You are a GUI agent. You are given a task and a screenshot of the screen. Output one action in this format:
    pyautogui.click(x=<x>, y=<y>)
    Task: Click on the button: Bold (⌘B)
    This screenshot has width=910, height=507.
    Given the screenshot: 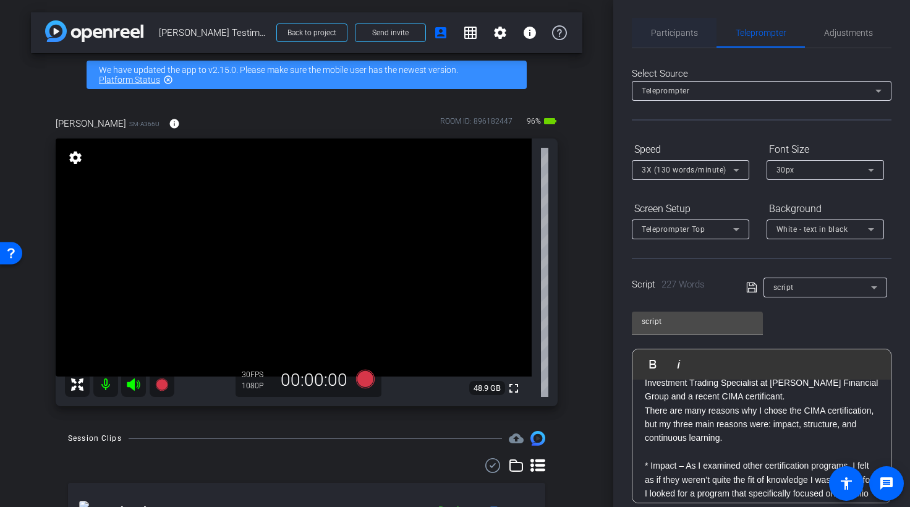 What is the action you would take?
    pyautogui.click(x=653, y=364)
    